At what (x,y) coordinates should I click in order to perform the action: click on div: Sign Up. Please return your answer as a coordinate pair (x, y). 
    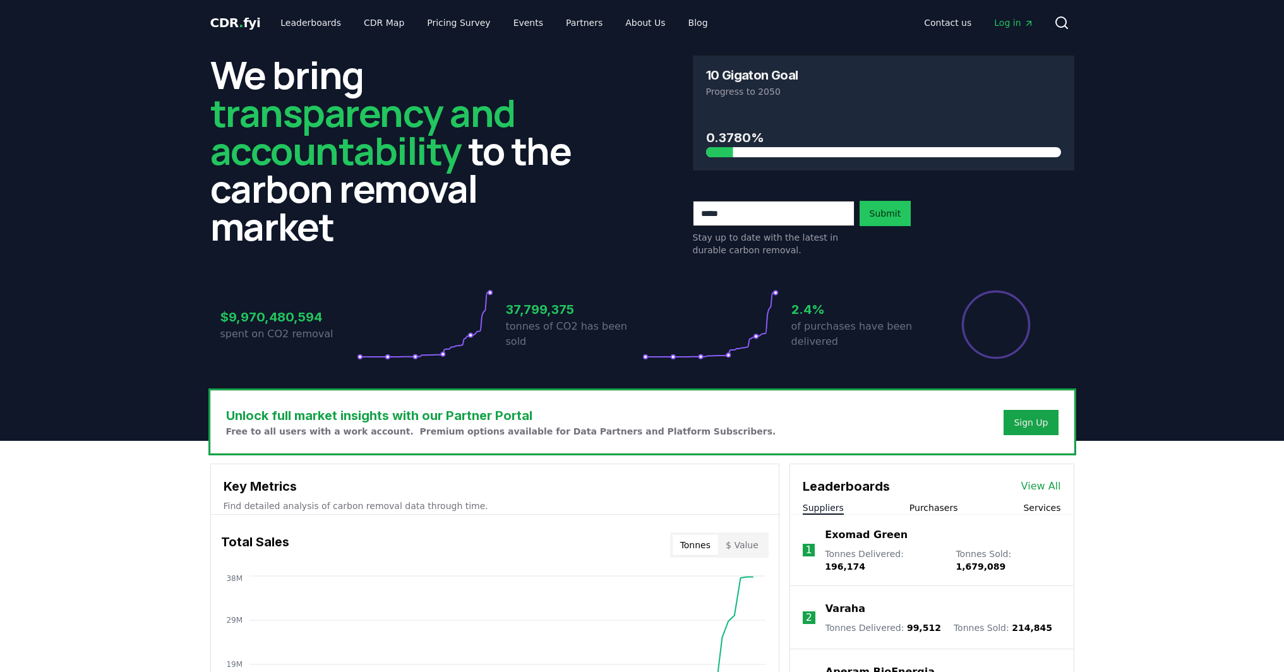
    Looking at the image, I should click on (1031, 423).